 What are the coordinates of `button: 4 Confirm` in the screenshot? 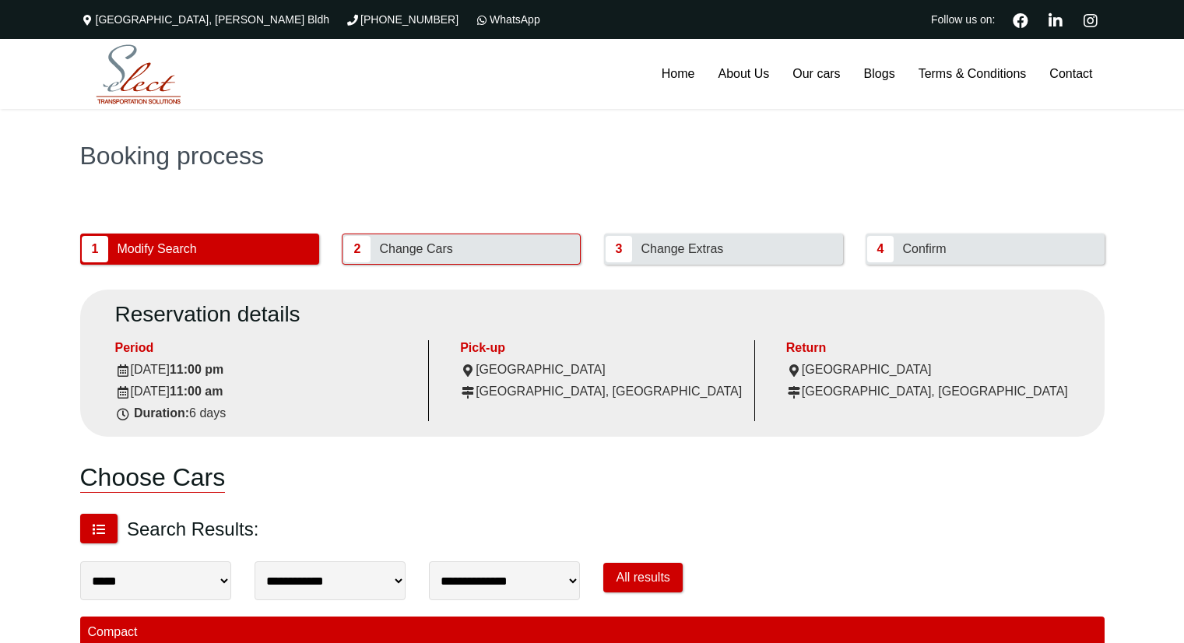 It's located at (984, 249).